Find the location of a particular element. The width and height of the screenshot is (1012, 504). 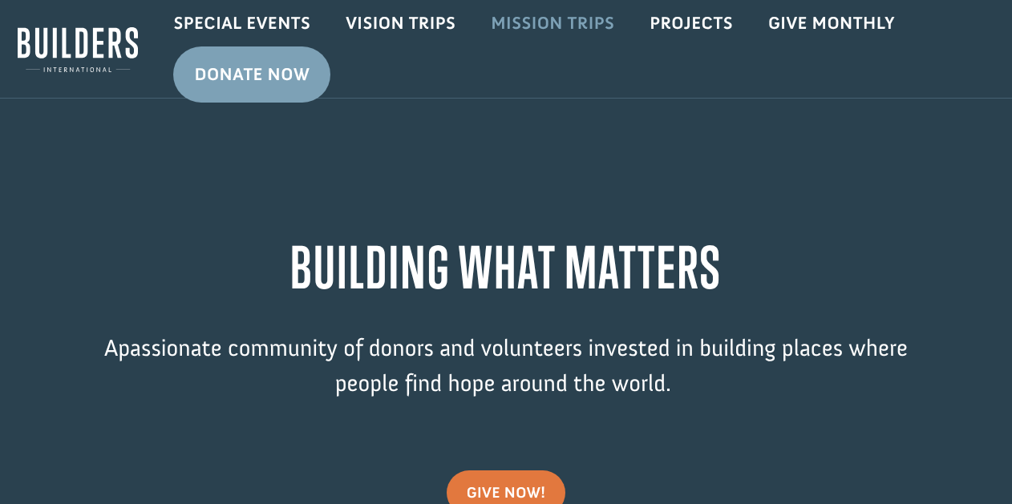

img: Builders International is located at coordinates (78, 50).